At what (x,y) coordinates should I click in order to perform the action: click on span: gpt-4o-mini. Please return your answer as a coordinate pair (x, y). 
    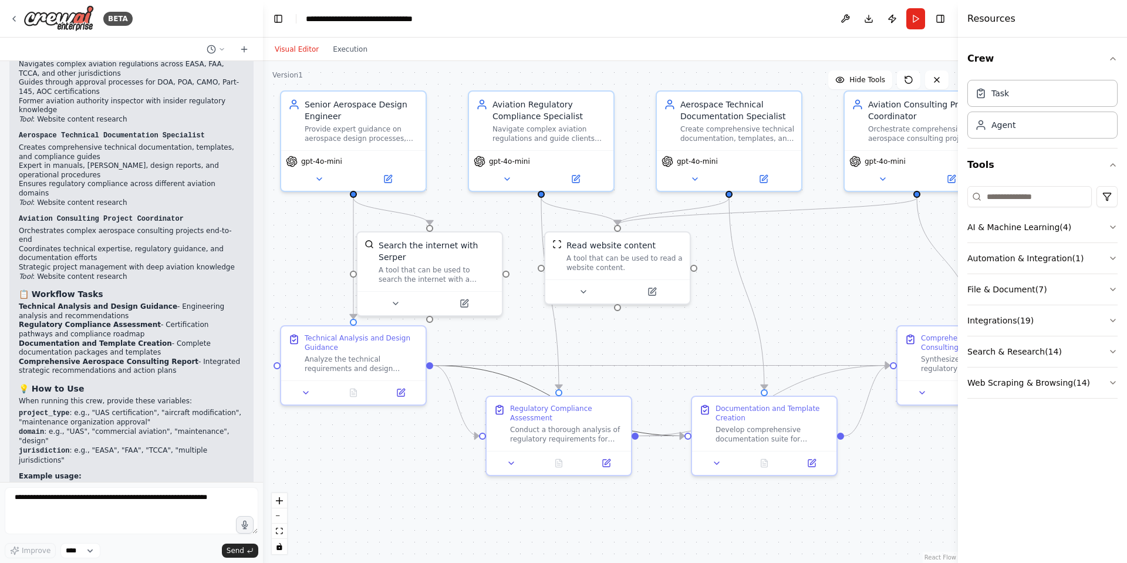
    Looking at the image, I should click on (509, 161).